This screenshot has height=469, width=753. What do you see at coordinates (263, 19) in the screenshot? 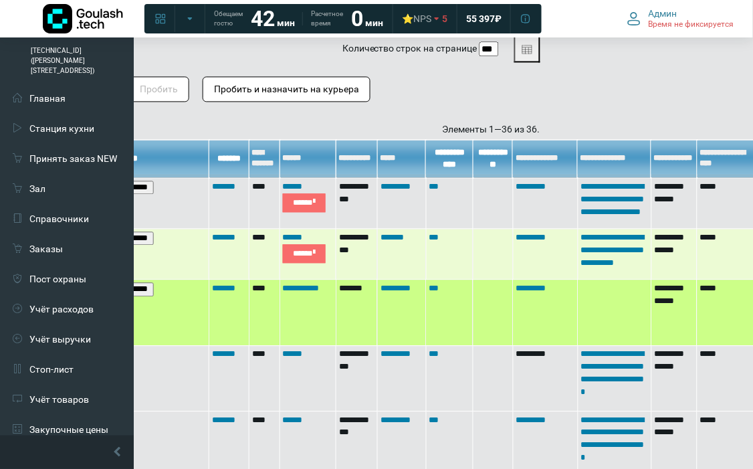
I see `strong: 42` at bounding box center [263, 19].